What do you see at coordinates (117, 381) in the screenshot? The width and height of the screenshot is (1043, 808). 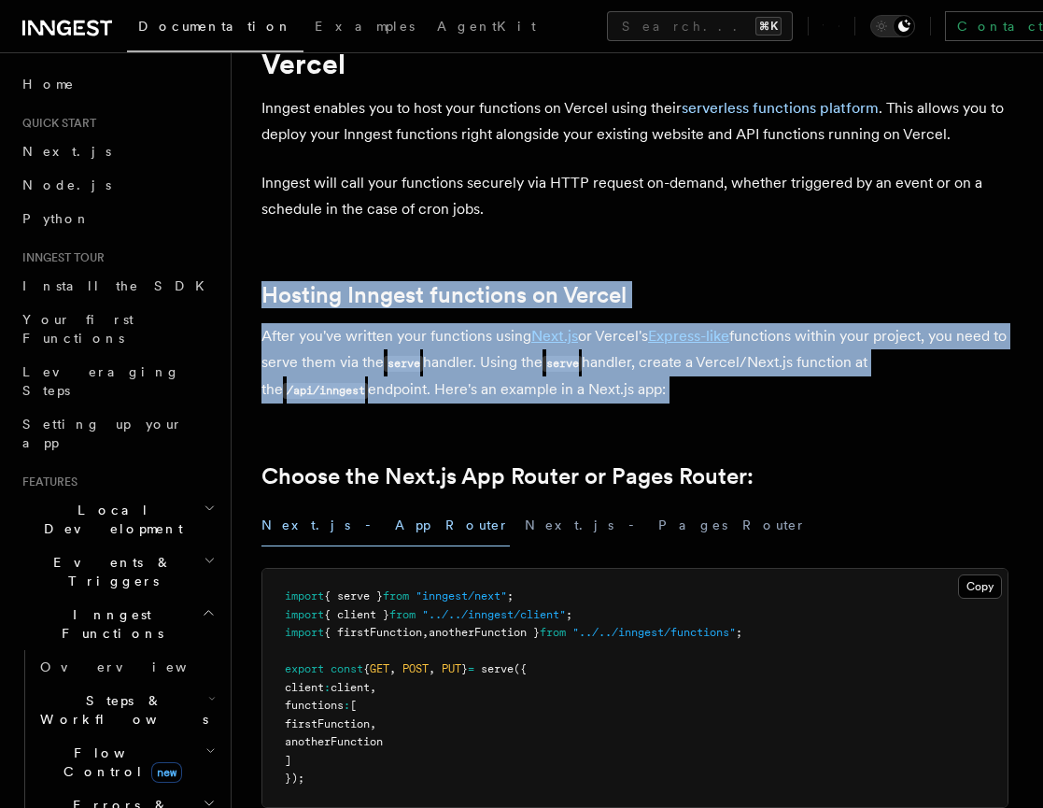 I see `a: Leveraging Steps` at bounding box center [117, 381].